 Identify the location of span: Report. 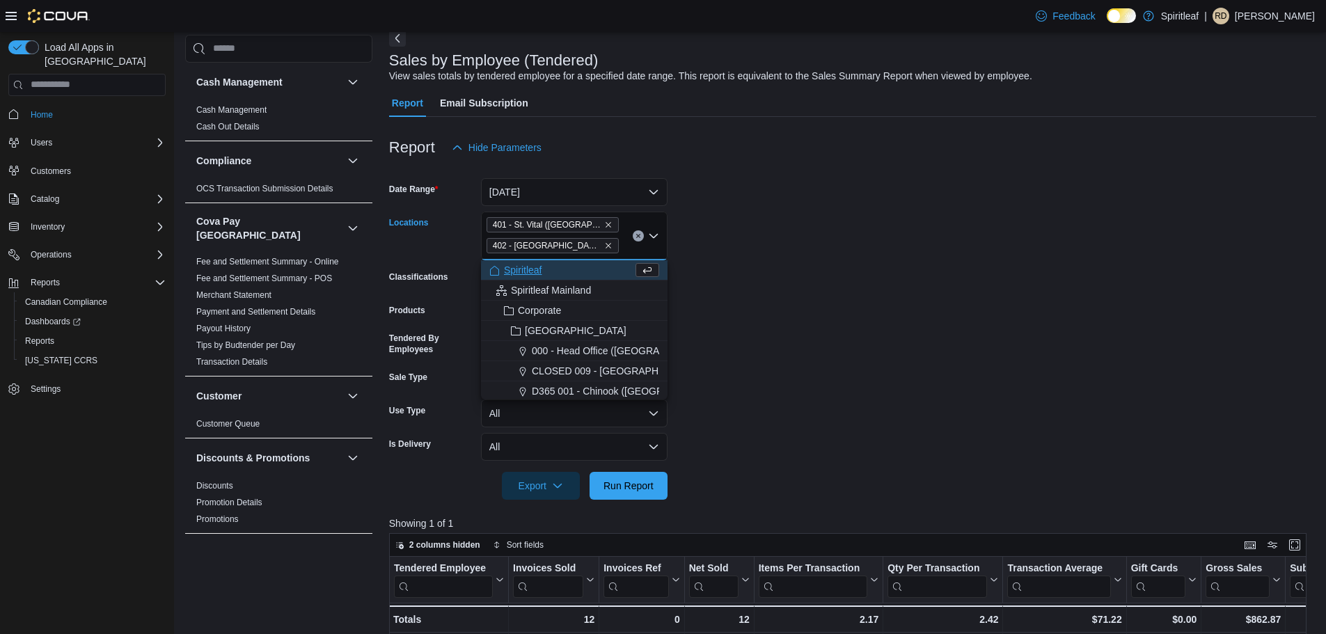
(407, 103).